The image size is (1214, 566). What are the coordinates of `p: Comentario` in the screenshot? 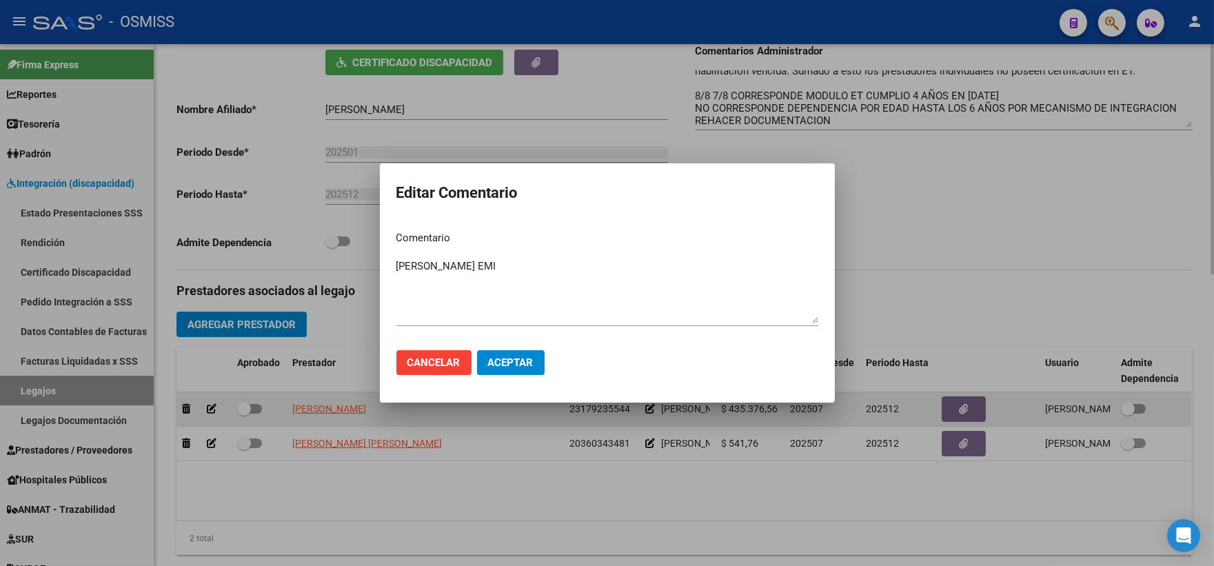 It's located at (608, 238).